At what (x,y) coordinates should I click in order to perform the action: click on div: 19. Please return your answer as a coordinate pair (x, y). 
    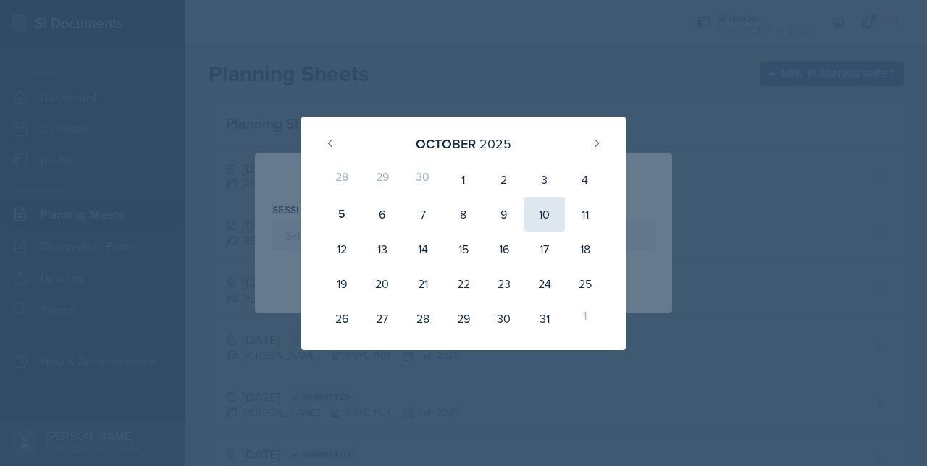
    Looking at the image, I should click on (342, 284).